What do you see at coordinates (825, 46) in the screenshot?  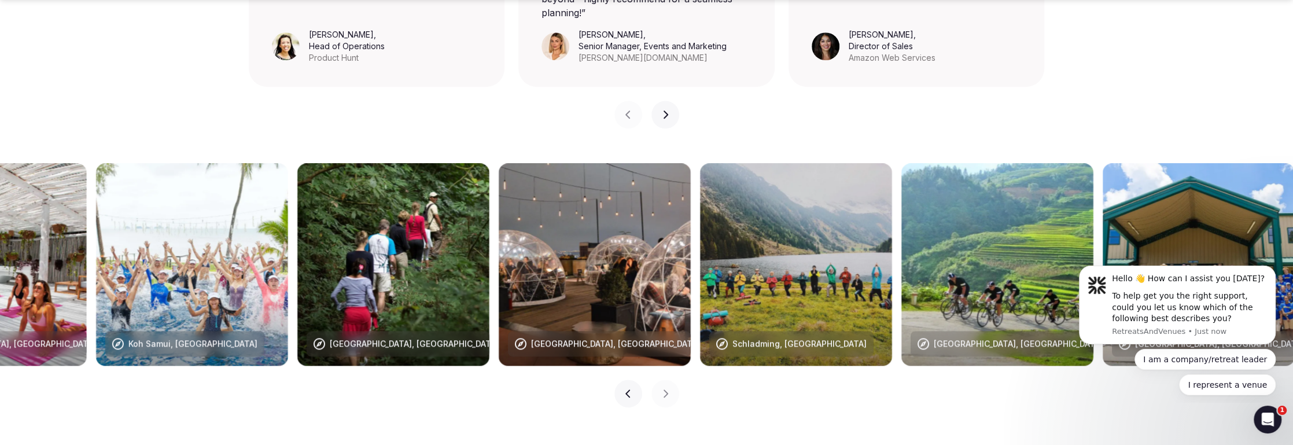 I see `img: Sonia Singh` at bounding box center [825, 46].